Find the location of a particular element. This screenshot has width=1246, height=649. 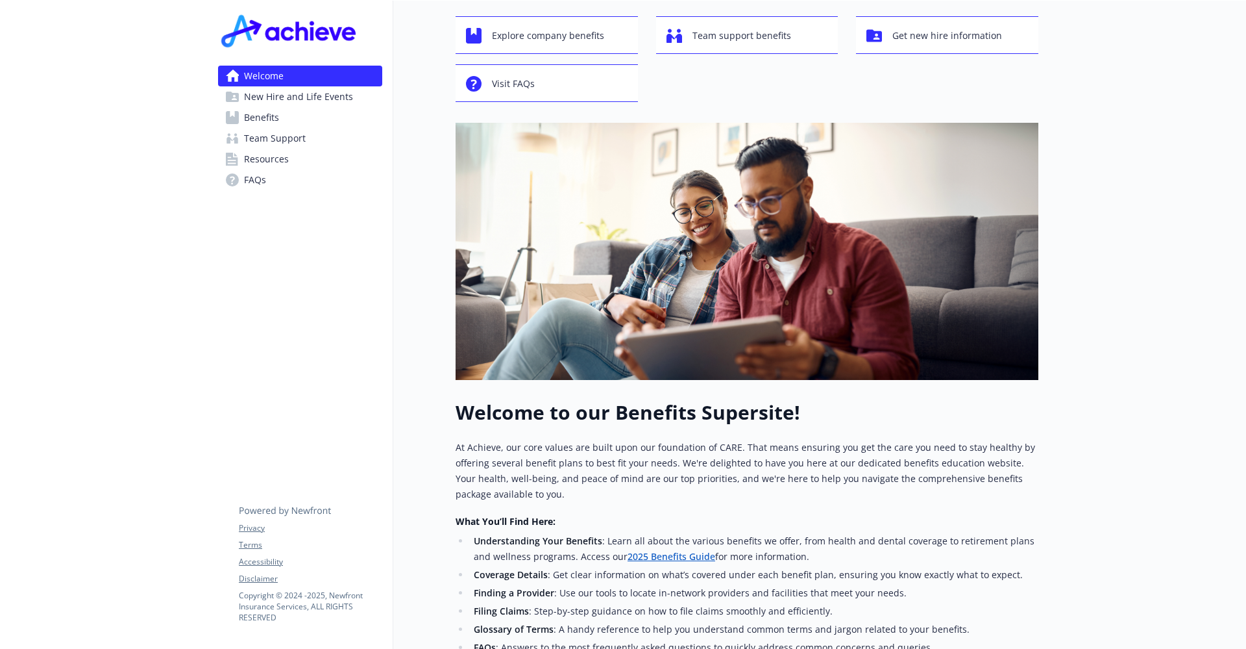

button: Explore company benefits is located at coordinates (547, 35).